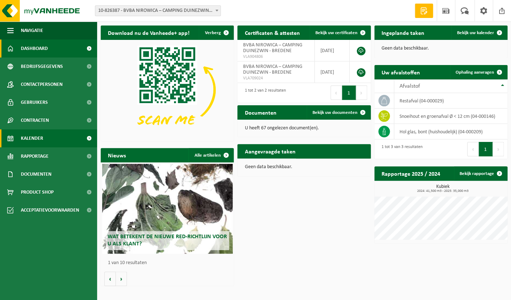 Image resolution: width=511 pixels, height=300 pixels. I want to click on span: VLA904806, so click(276, 57).